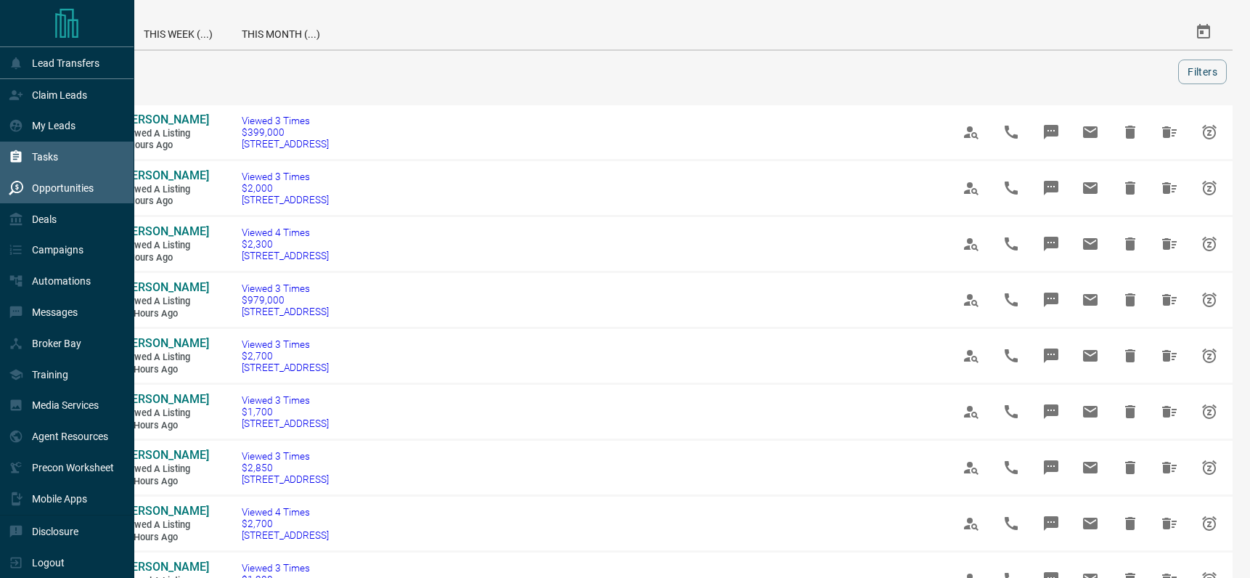 Image resolution: width=1250 pixels, height=578 pixels. What do you see at coordinates (285, 188) in the screenshot?
I see `span: $2,000` at bounding box center [285, 188].